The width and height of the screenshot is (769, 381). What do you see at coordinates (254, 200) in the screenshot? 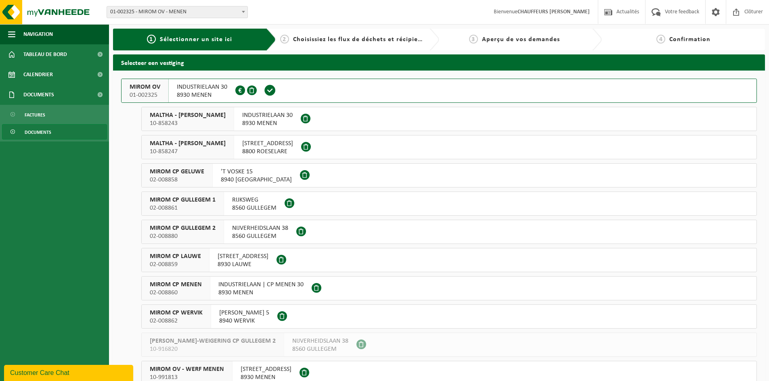
I see `span: RIJKSWEG` at bounding box center [254, 200].